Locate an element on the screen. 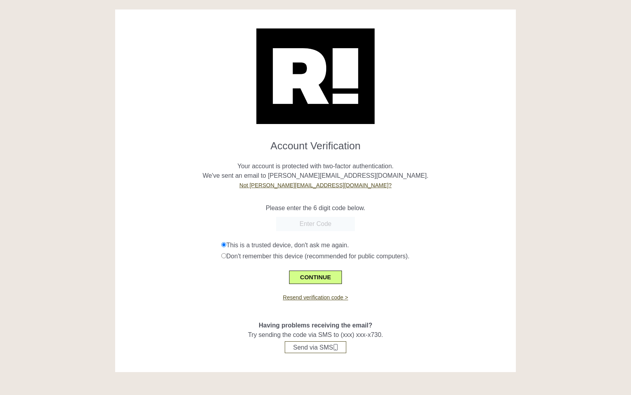 The image size is (631, 395). div: Try sending the code via SMS to (xxx) xxx-x730. is located at coordinates (316, 327).